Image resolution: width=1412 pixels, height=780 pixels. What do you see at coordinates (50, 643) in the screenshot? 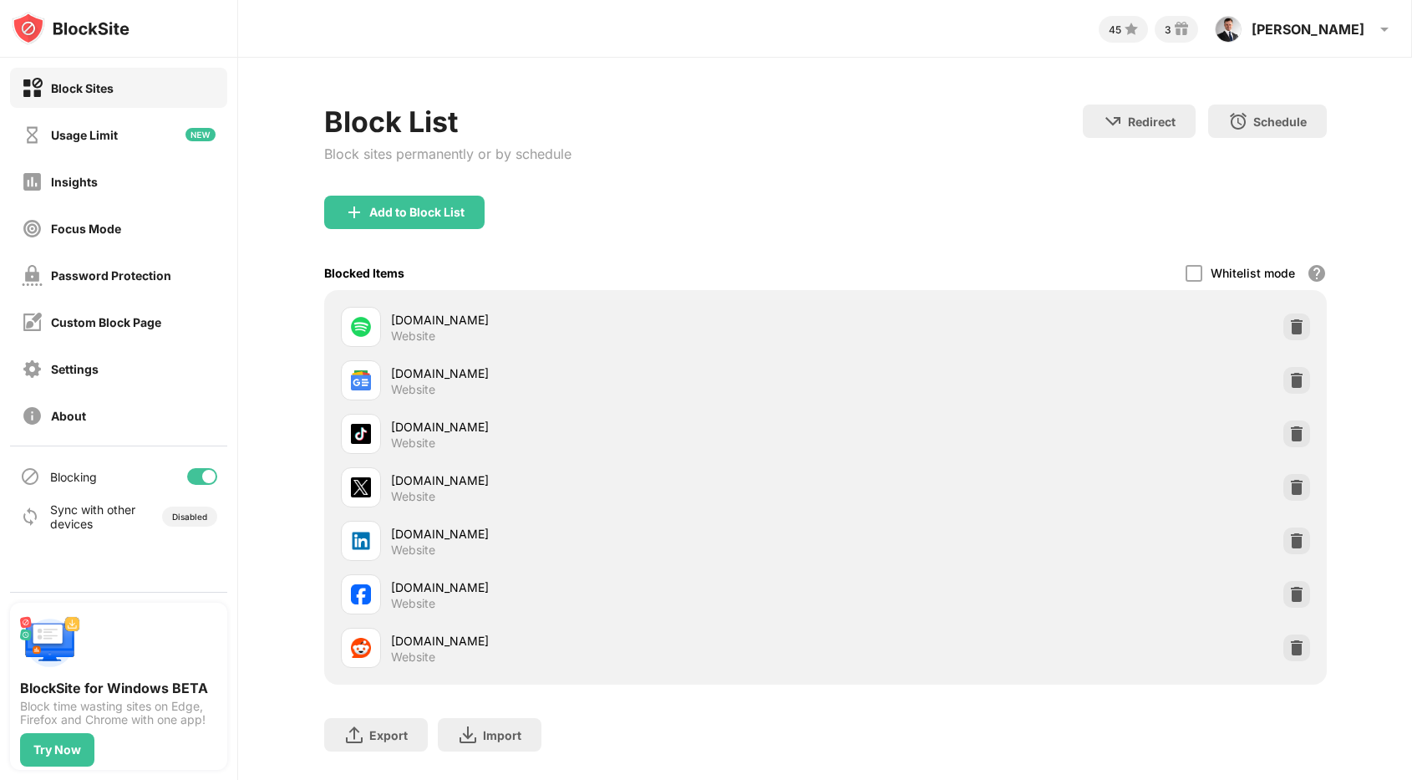
I see `img: push-desktop.svg` at bounding box center [50, 643].